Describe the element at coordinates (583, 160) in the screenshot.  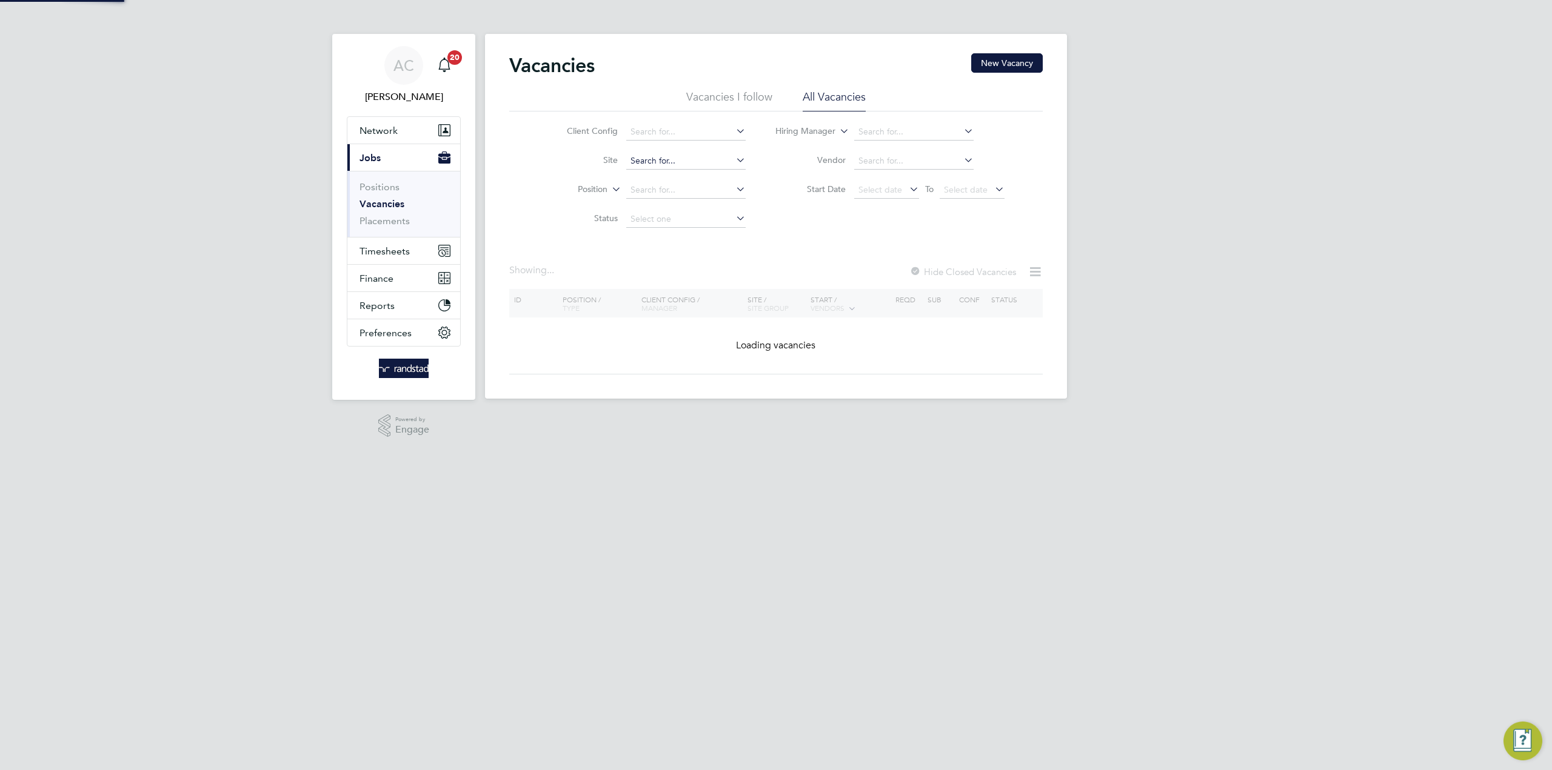
I see `label: Site` at that location.